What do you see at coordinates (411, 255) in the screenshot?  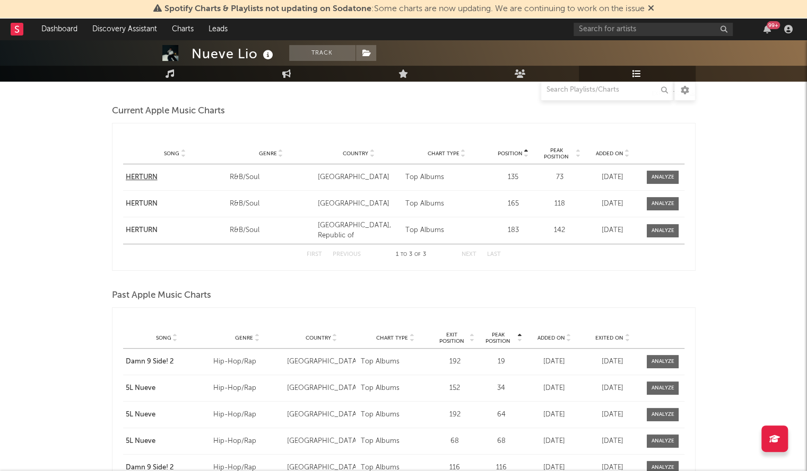 I see `div: 1 3 3` at bounding box center [411, 255].